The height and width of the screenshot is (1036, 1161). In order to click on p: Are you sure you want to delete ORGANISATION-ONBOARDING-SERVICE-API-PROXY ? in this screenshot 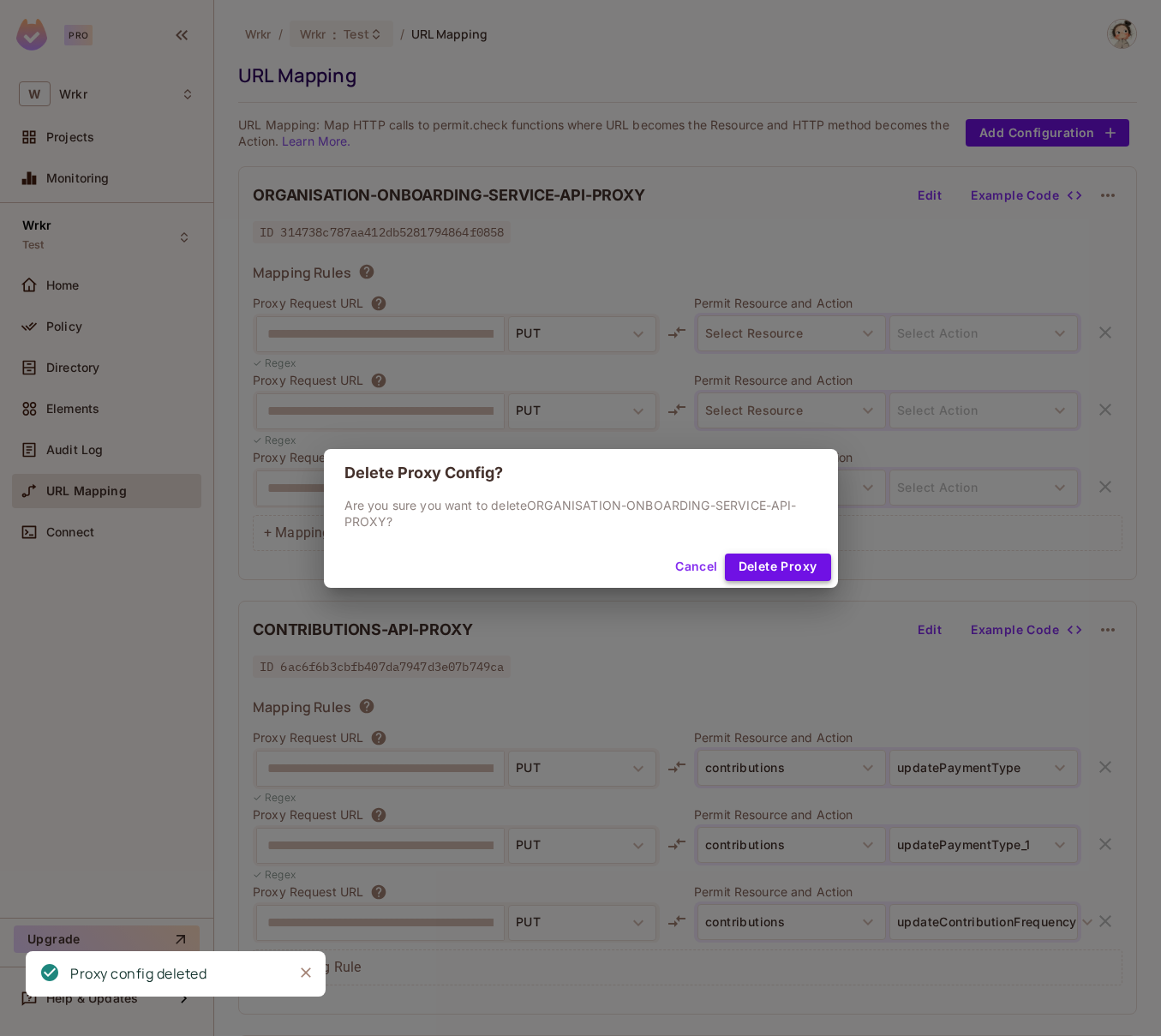, I will do `click(581, 513)`.